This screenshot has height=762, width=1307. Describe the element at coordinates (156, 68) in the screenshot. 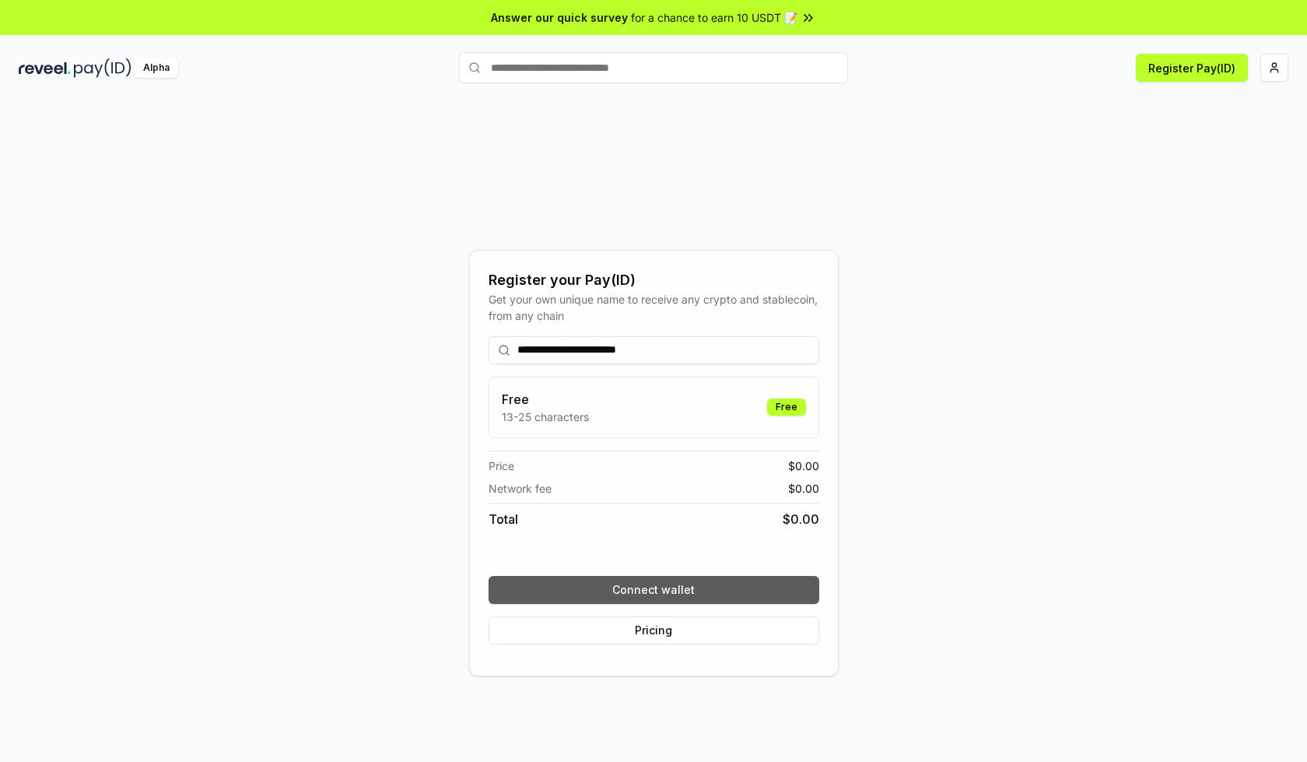

I see `div: Alpha` at that location.